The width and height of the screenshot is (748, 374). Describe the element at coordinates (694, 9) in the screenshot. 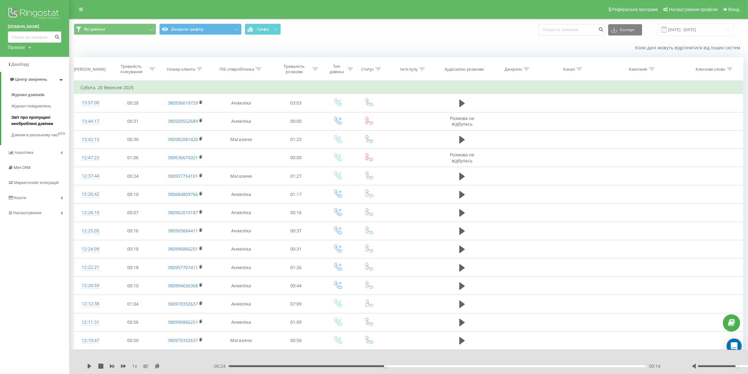

I see `span: Налаштування профілю` at that location.